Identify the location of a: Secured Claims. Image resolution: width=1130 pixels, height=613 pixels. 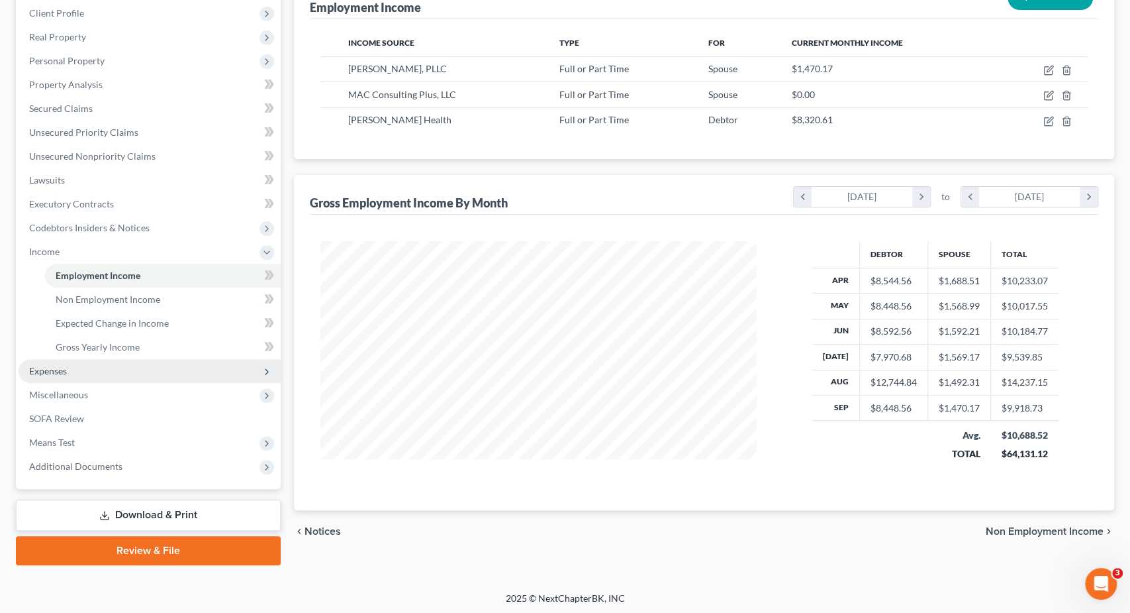
(150, 109).